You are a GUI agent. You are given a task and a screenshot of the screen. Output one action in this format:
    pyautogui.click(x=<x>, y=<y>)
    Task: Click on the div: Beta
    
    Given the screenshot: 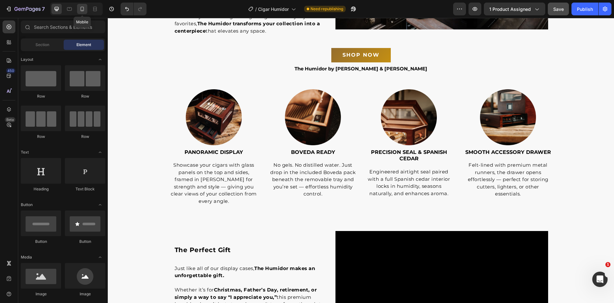 What is the action you would take?
    pyautogui.click(x=10, y=120)
    